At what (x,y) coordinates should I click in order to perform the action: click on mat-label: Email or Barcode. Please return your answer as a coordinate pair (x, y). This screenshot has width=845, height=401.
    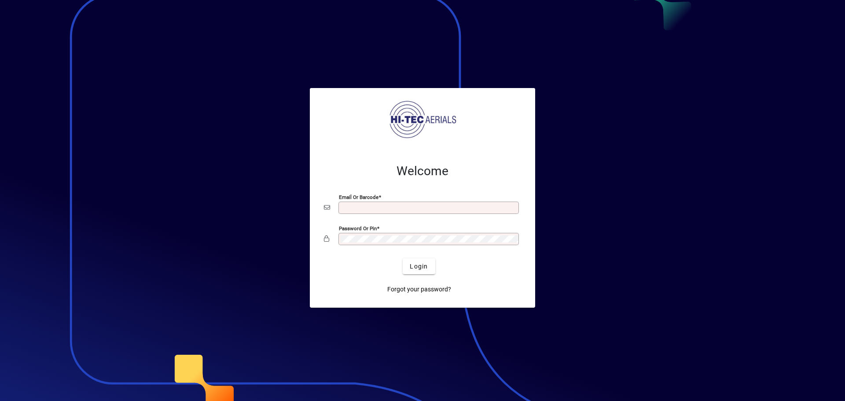
    Looking at the image, I should click on (359, 197).